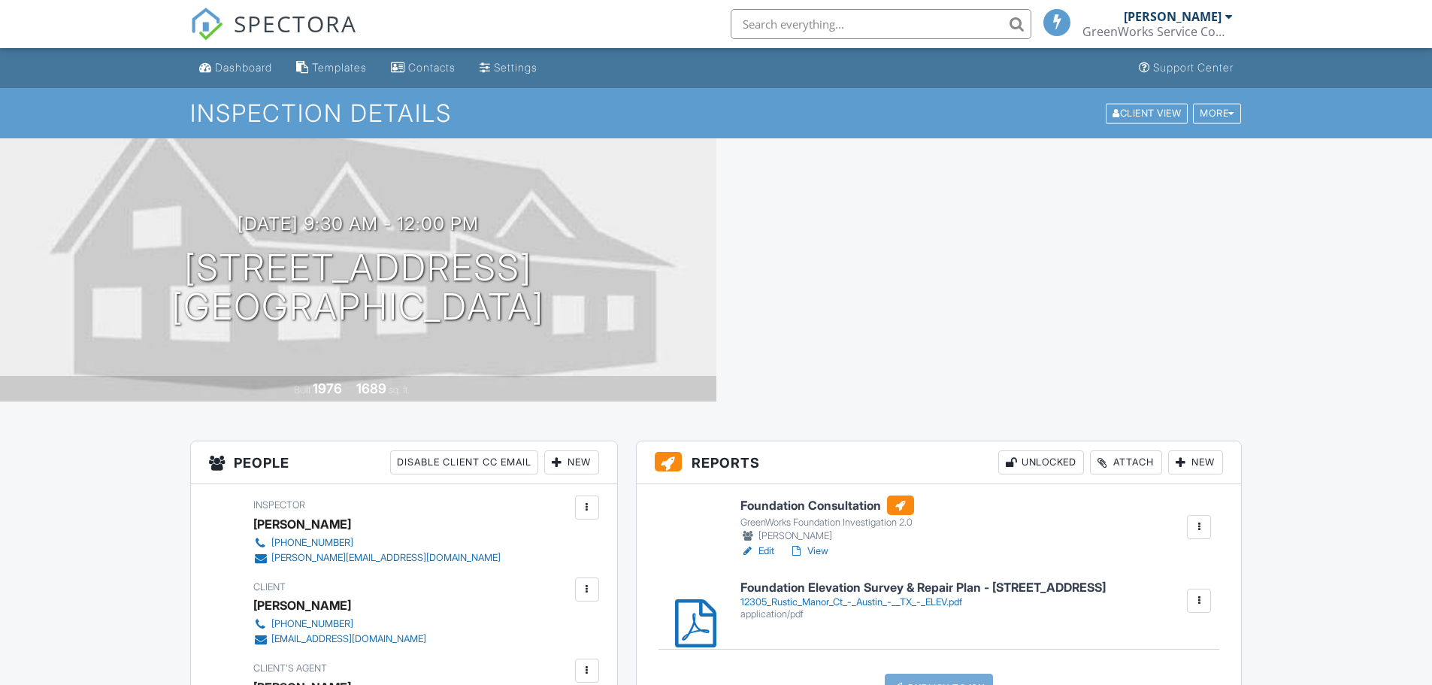  What do you see at coordinates (827, 505) in the screenshot?
I see `h6: Foundation Consultation` at bounding box center [827, 505].